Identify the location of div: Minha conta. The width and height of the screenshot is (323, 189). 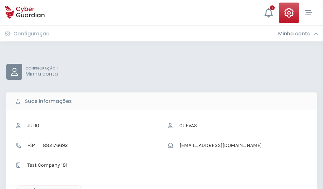
(298, 34).